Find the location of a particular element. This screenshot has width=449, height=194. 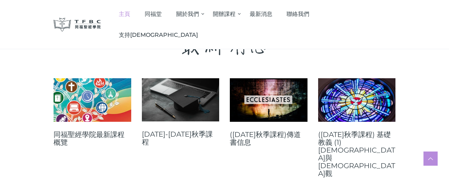

a: 最新消息 is located at coordinates (261, 14).